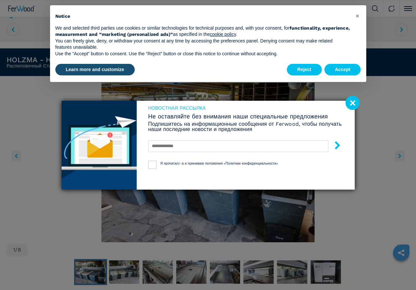 The image size is (416, 290). I want to click on button: submit-button, so click(334, 146).